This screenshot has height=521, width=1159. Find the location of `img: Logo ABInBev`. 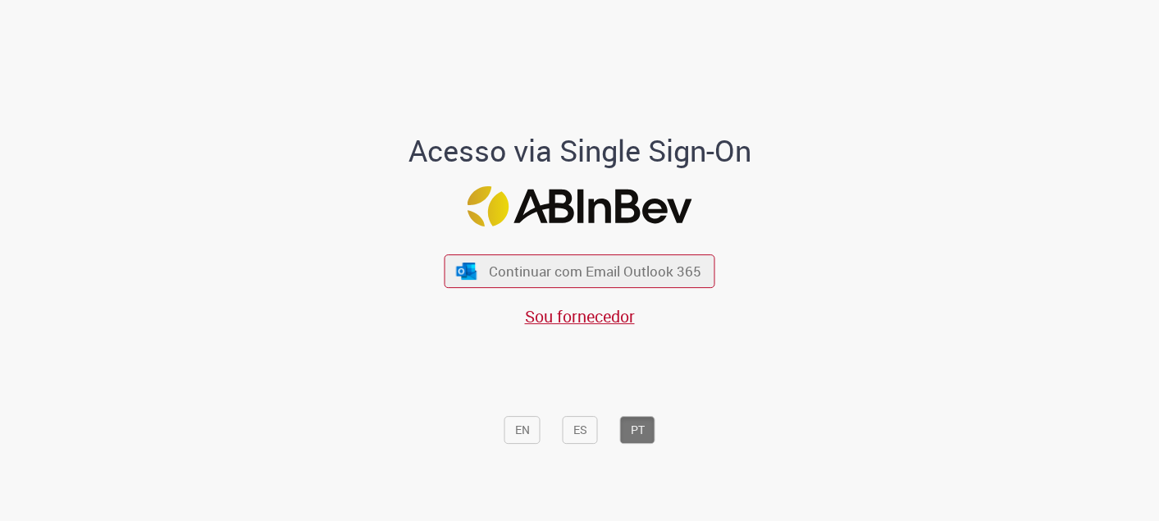

img: Logo ABInBev is located at coordinates (580, 207).